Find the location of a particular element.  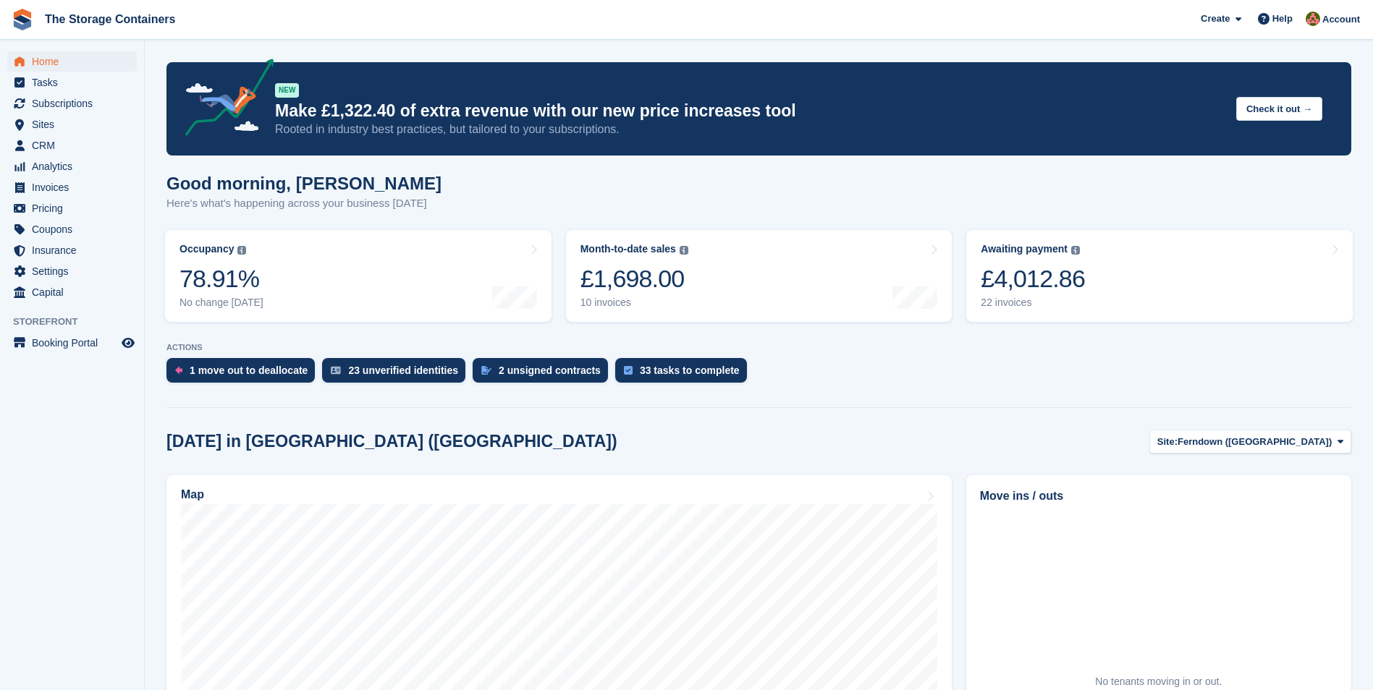

a: 2 unsigned contracts is located at coordinates (543, 374).